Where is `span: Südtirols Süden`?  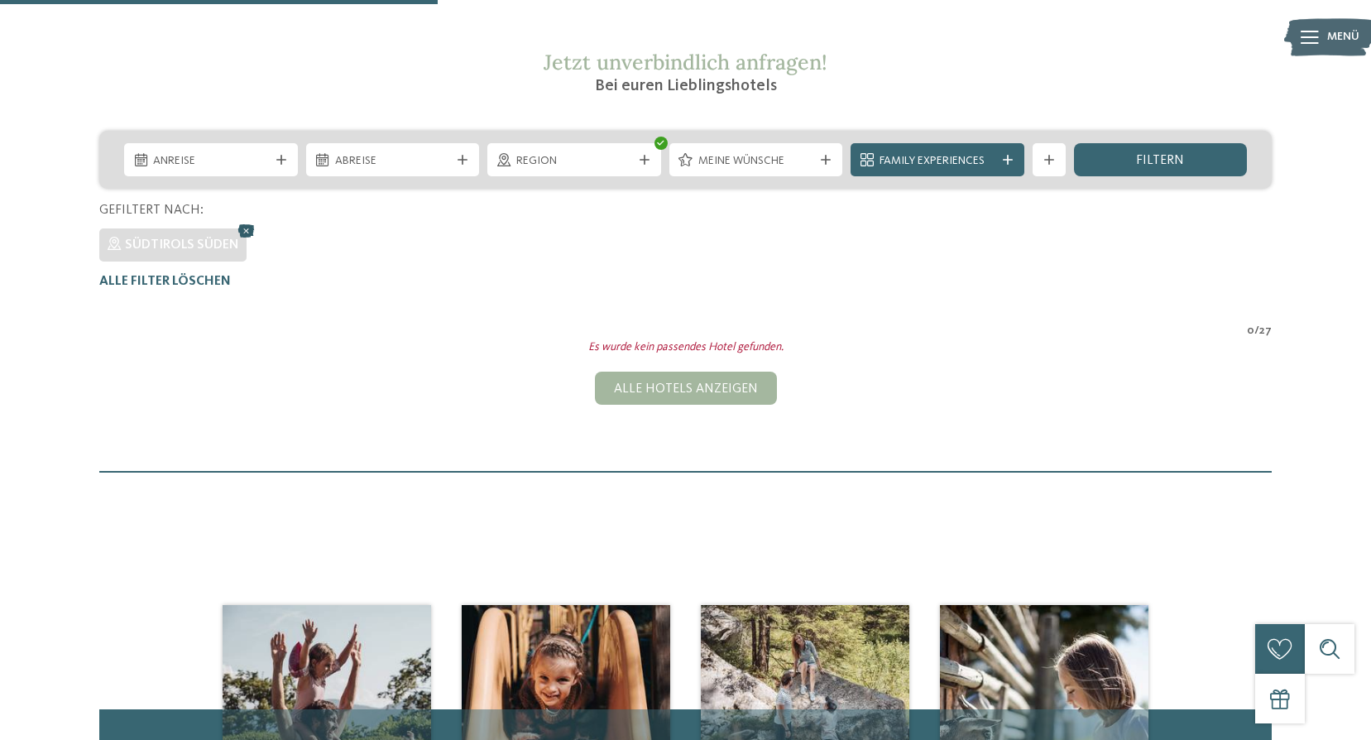
span: Südtirols Süden is located at coordinates (181, 245).